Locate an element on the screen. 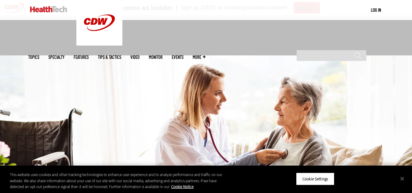  a: Log in is located at coordinates (376, 10).